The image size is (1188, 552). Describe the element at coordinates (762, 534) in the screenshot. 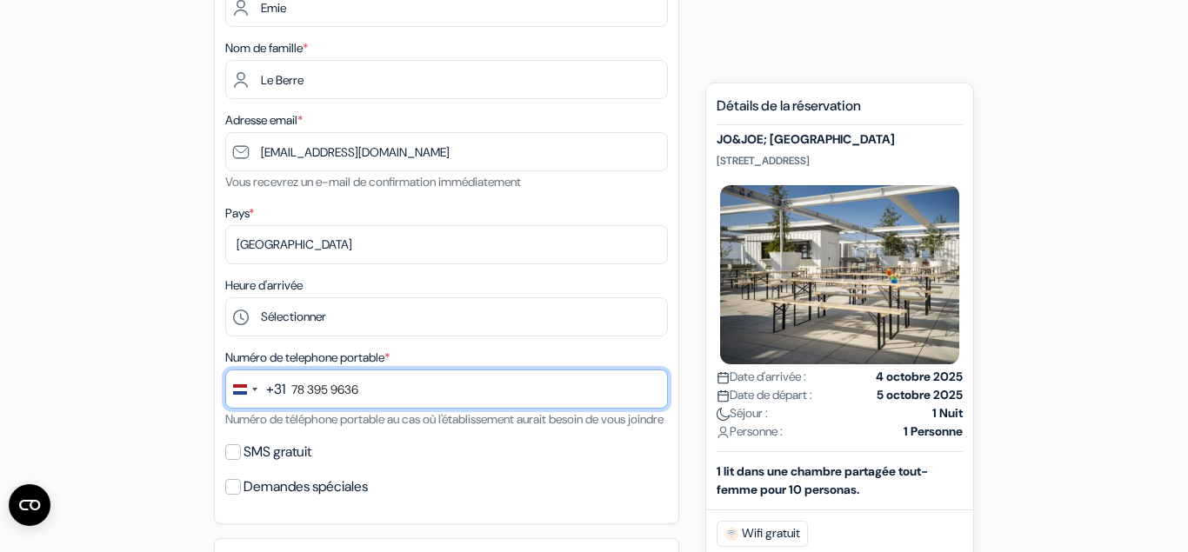

I see `span: Wifi gratuit` at that location.